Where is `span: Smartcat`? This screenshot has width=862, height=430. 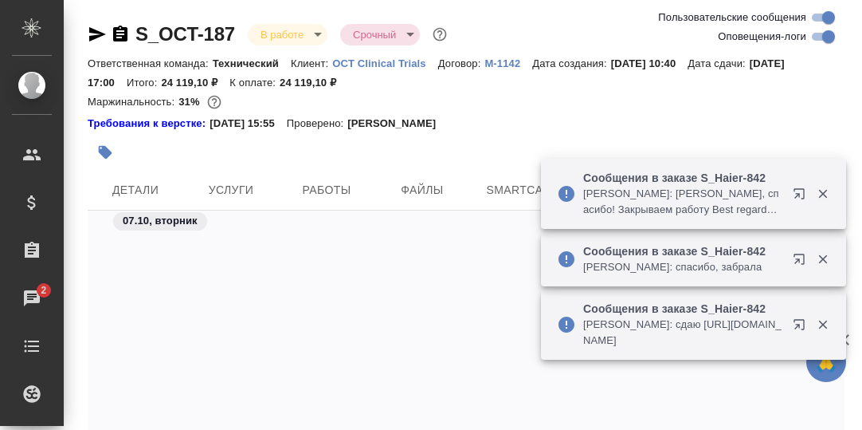 span: Smartcat is located at coordinates (518, 190).